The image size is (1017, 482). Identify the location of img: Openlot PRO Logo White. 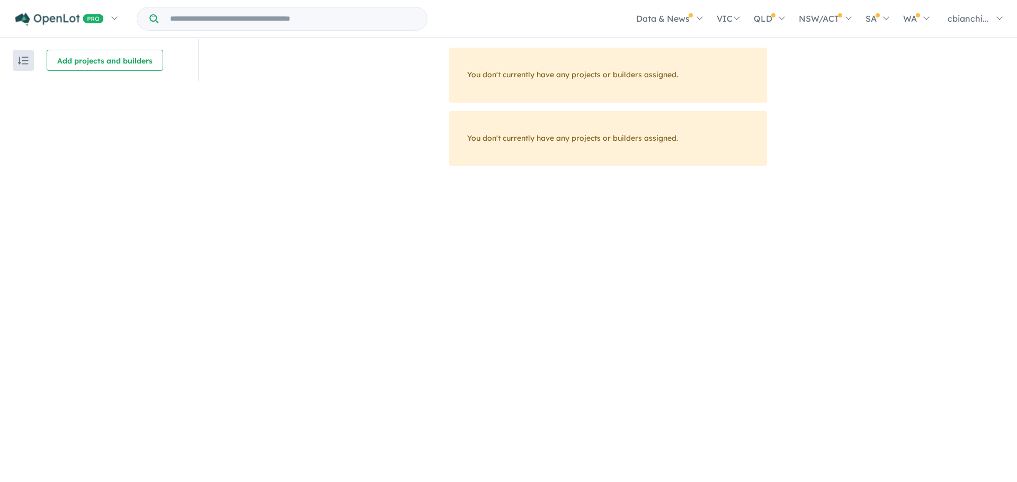
(59, 19).